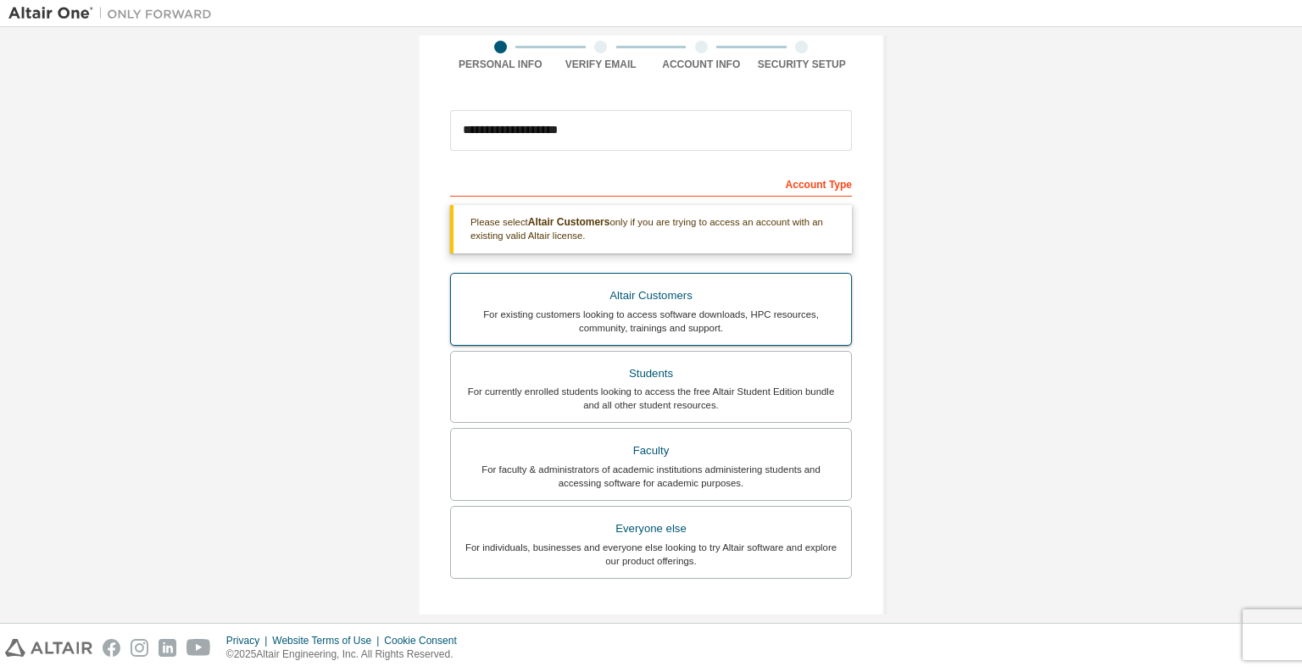 The height and width of the screenshot is (672, 1302). Describe the element at coordinates (328, 641) in the screenshot. I see `div: Website Terms of Use` at that location.